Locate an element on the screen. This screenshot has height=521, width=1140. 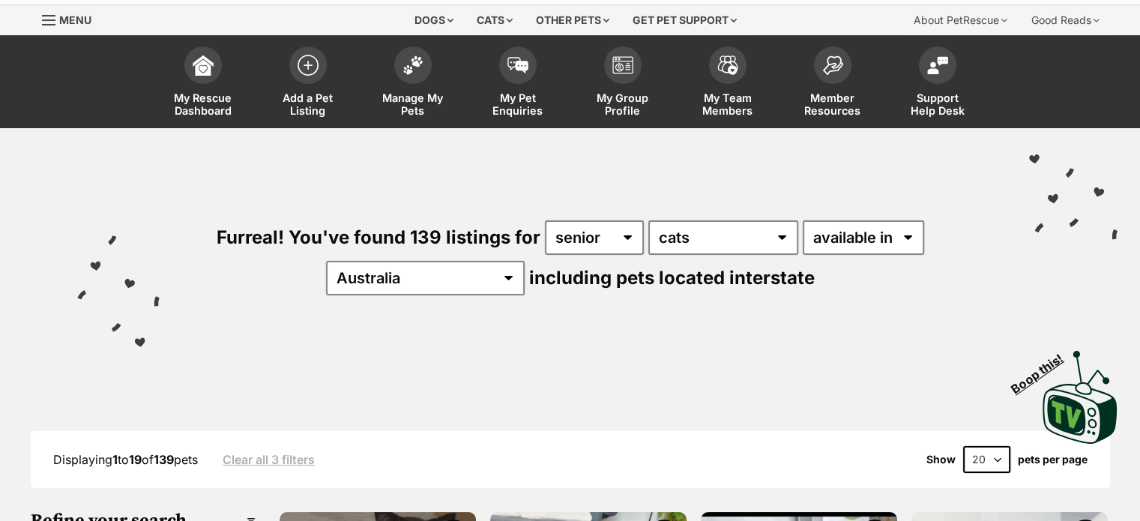
img: pet-enquiries-icon-7e3ad2cf08bfb03b45e93fb7055b45f3efa6380592205ae92323e6603595dc1f.svg is located at coordinates (518, 65).